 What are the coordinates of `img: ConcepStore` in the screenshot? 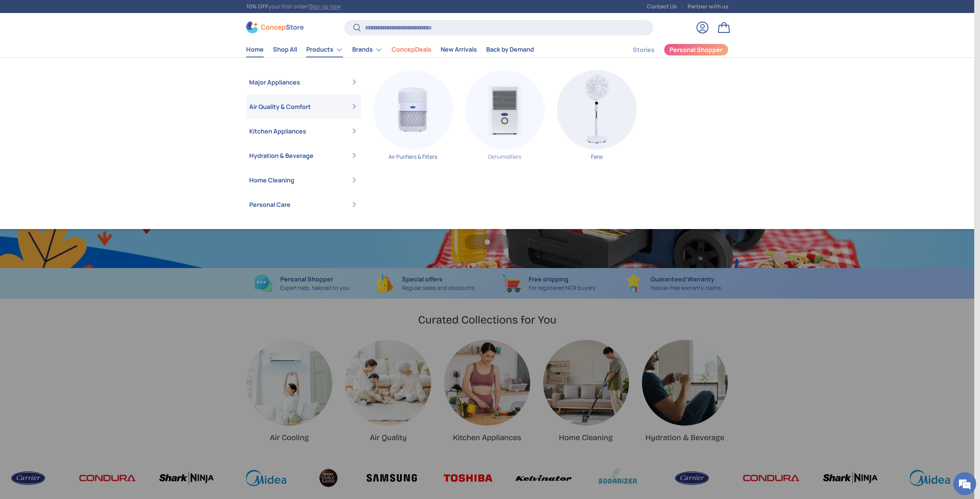 It's located at (275, 27).